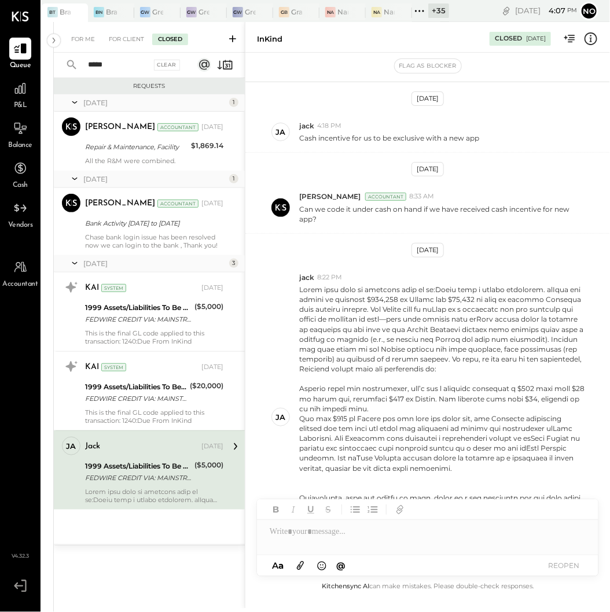 The image size is (610, 612). I want to click on span: 8:33 AM, so click(421, 197).